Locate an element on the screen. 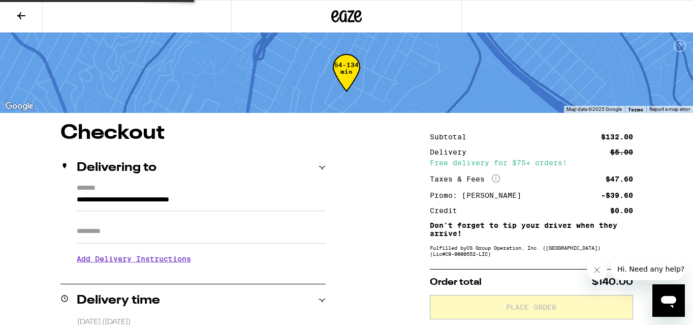 The image size is (693, 325). span: Place Order is located at coordinates (531, 307).